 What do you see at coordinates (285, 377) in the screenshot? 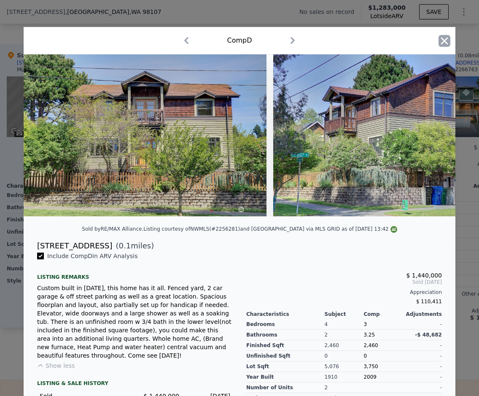
I see `div: Year Built` at bounding box center [285, 377].